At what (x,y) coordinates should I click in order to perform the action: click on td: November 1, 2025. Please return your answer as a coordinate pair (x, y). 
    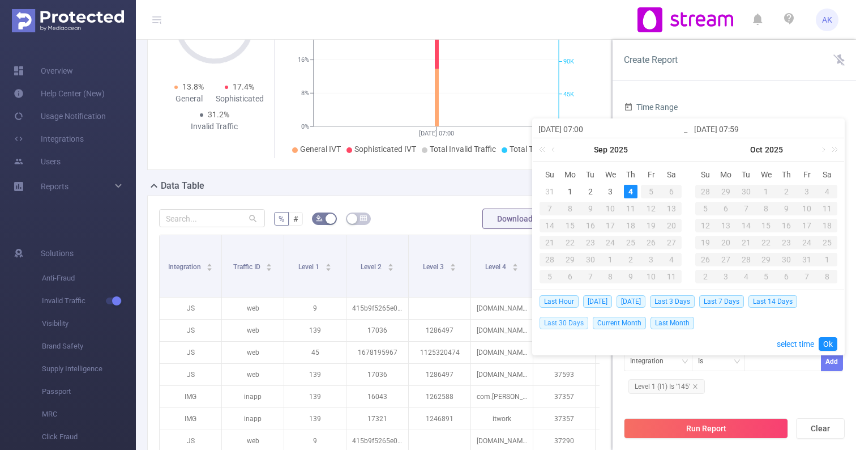
    Looking at the image, I should click on (827, 259).